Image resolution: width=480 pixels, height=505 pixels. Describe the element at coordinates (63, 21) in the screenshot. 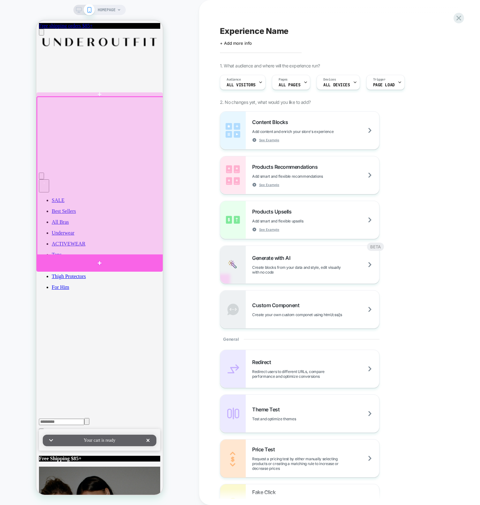

I see `img: Logo` at that location.